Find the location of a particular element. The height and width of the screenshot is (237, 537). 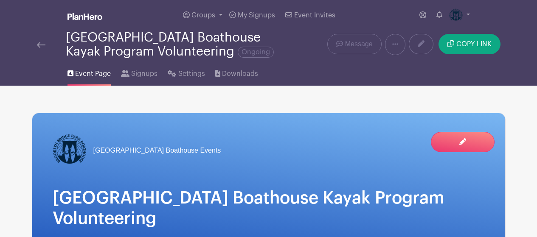

a: Downloads is located at coordinates (237, 72).